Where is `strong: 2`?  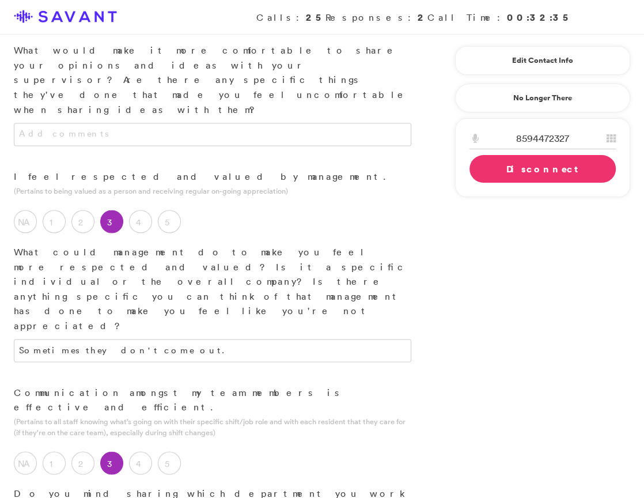
strong: 2 is located at coordinates (422, 17).